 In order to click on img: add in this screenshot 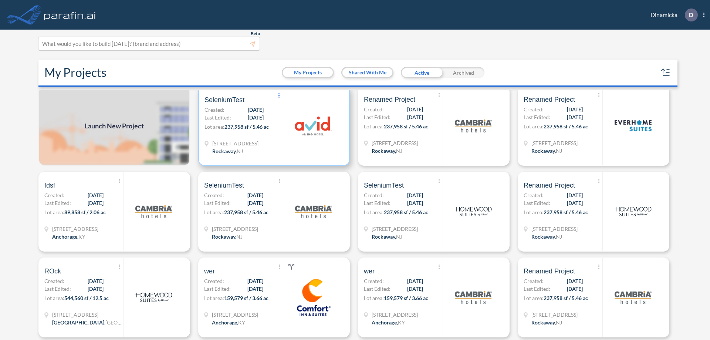, I will do `click(114, 126)`.